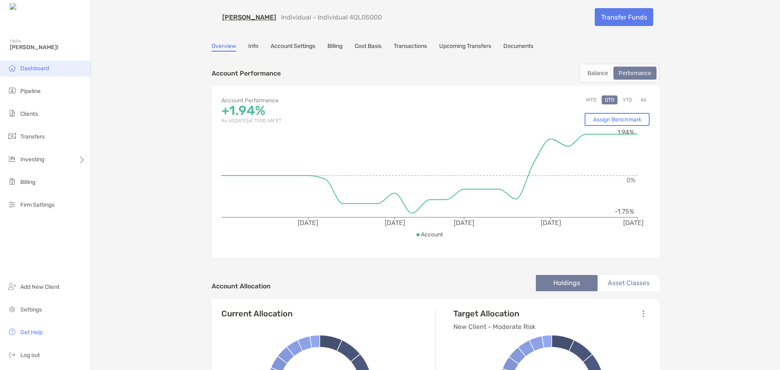 Image resolution: width=780 pixels, height=370 pixels. I want to click on span: Clients, so click(29, 114).